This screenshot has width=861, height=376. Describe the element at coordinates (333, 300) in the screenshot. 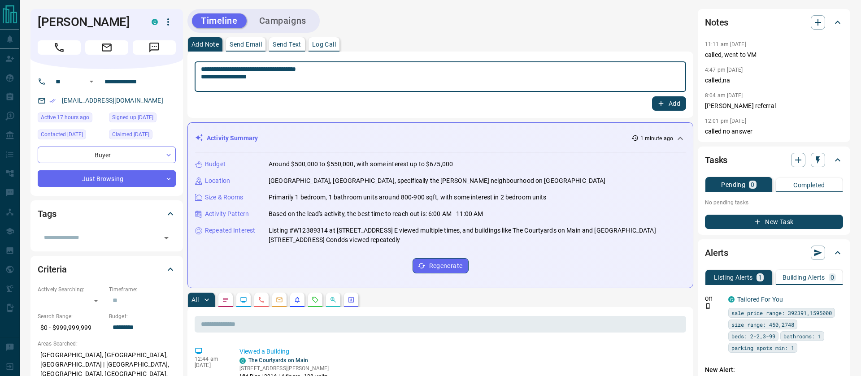

I see `svg: Opportunities` at that location.